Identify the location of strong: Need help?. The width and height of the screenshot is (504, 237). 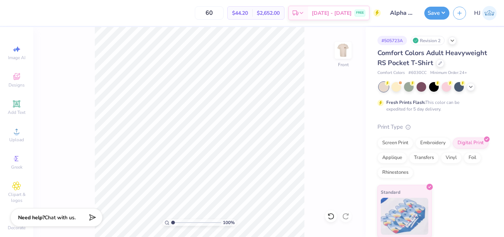
(31, 217).